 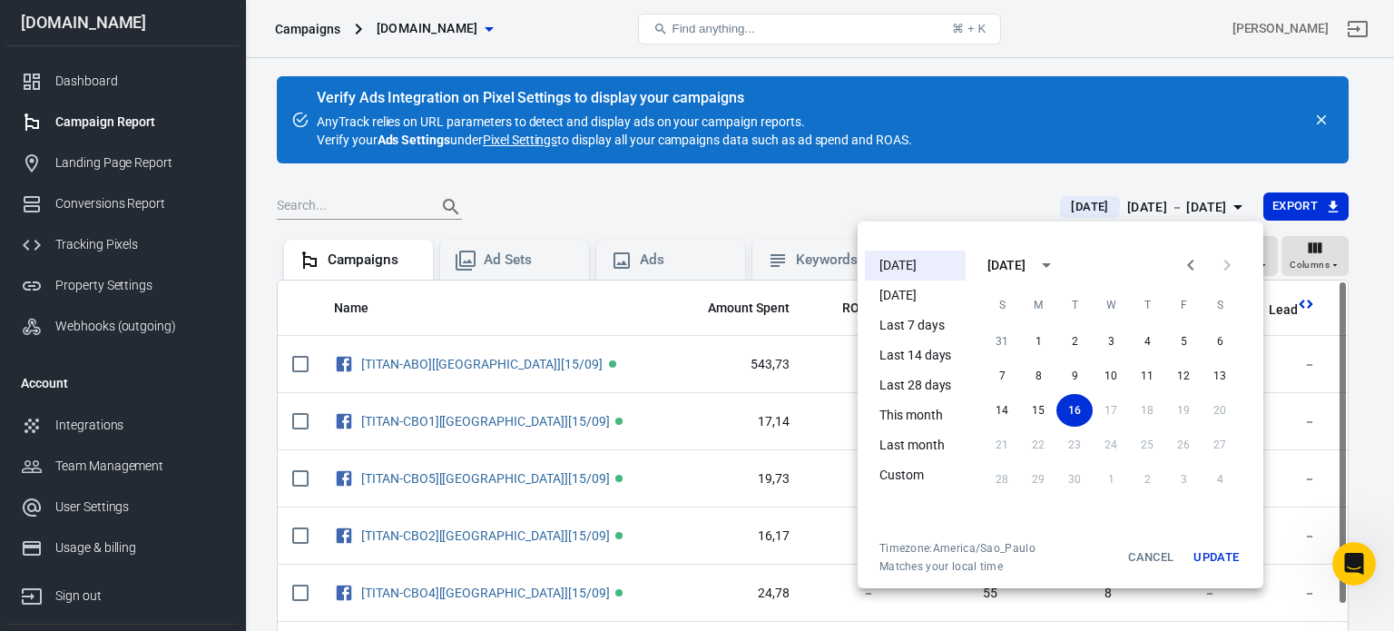 What do you see at coordinates (1111, 341) in the screenshot?
I see `button: 3` at bounding box center [1111, 341].